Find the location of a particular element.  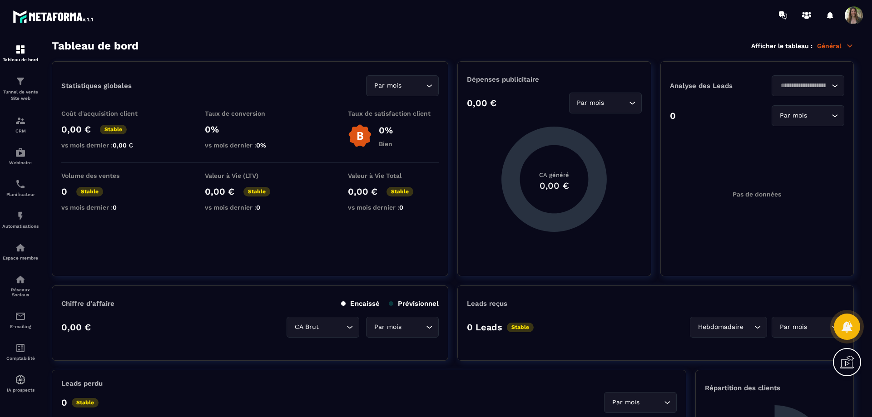

a: emailemailE-mailing is located at coordinates (20, 320).